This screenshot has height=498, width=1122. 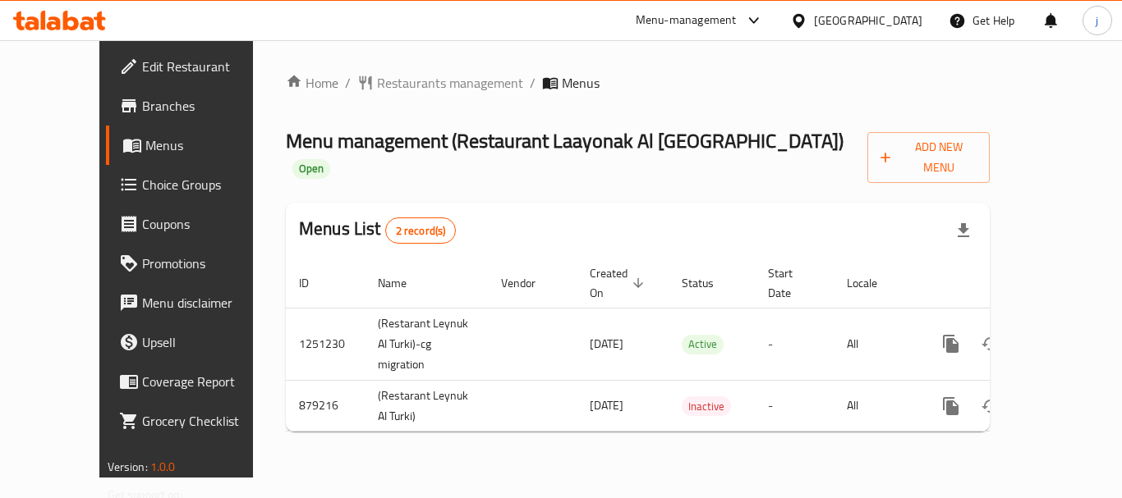 What do you see at coordinates (791, 283) in the screenshot?
I see `span: Start Date` at bounding box center [791, 283].